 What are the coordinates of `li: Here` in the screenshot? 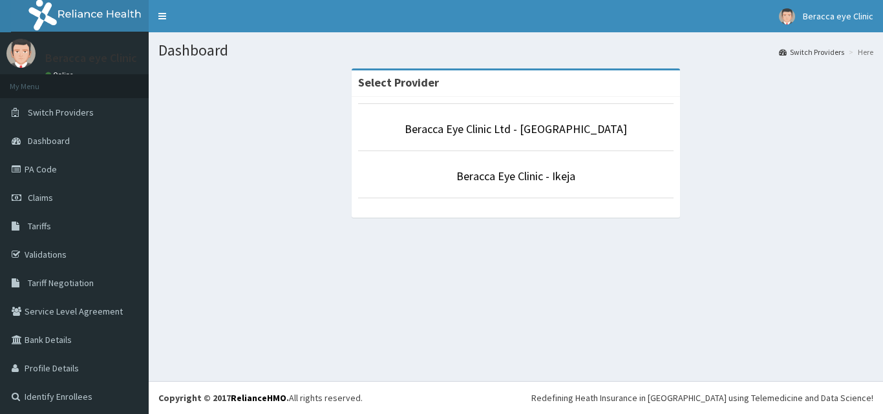 It's located at (859, 52).